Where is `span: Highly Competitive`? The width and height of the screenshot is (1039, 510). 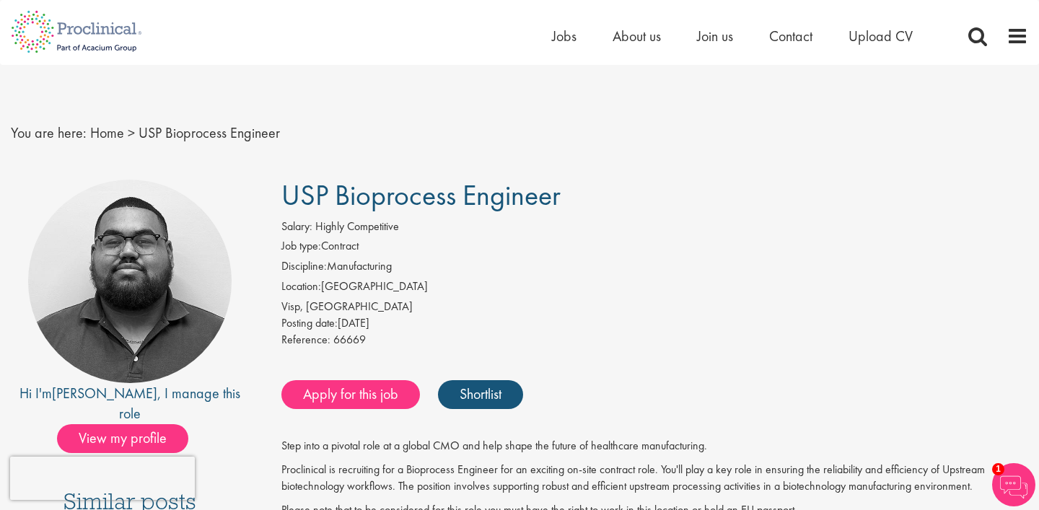
span: Highly Competitive is located at coordinates (357, 226).